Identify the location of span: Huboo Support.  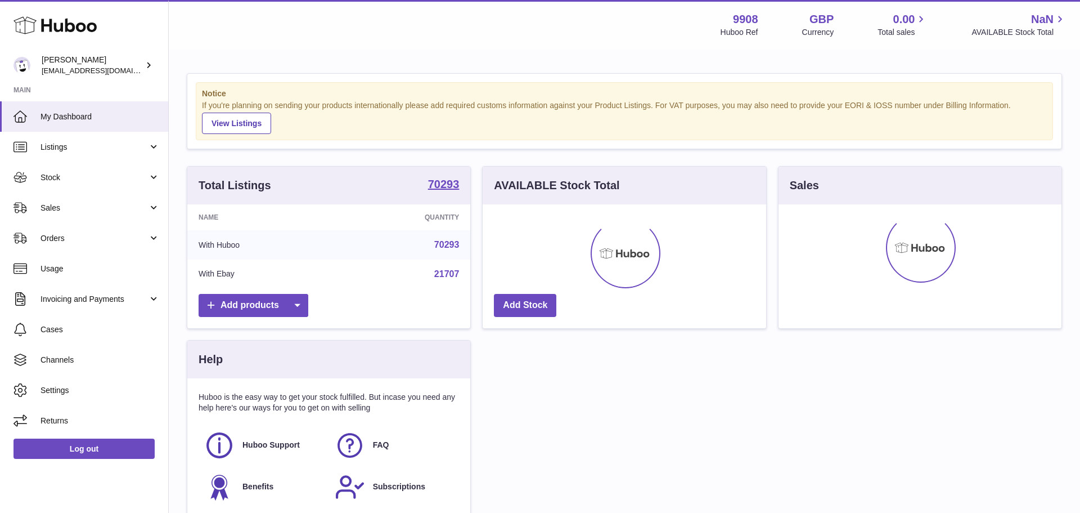
(271, 444).